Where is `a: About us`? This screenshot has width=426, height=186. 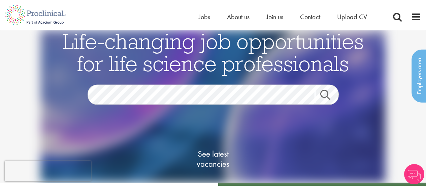
a: About us is located at coordinates (238, 17).